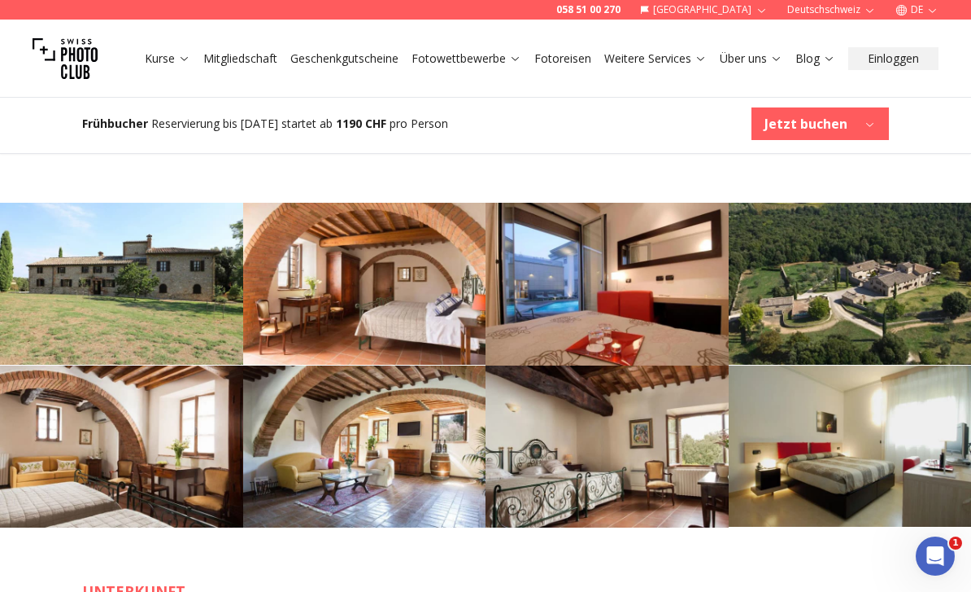 The height and width of the screenshot is (592, 971). Describe the element at coordinates (365, 283) in the screenshot. I see `img: Photo124` at that location.